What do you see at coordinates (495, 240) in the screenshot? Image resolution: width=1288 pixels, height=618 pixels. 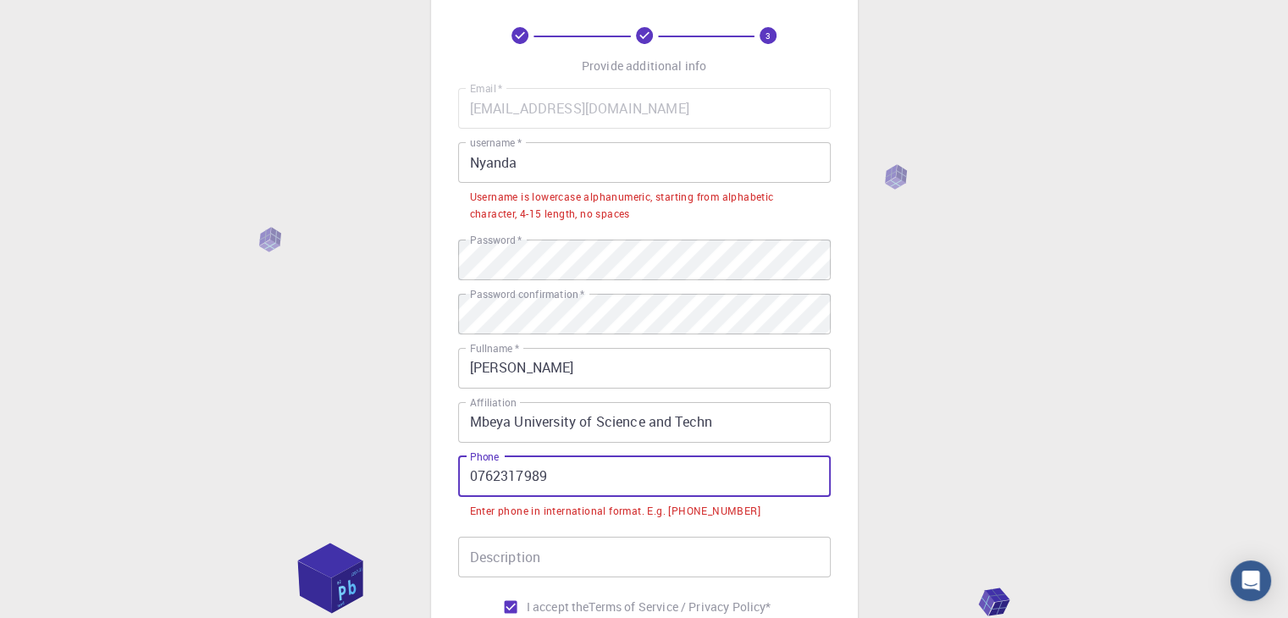 I see `label: Password` at bounding box center [495, 240].